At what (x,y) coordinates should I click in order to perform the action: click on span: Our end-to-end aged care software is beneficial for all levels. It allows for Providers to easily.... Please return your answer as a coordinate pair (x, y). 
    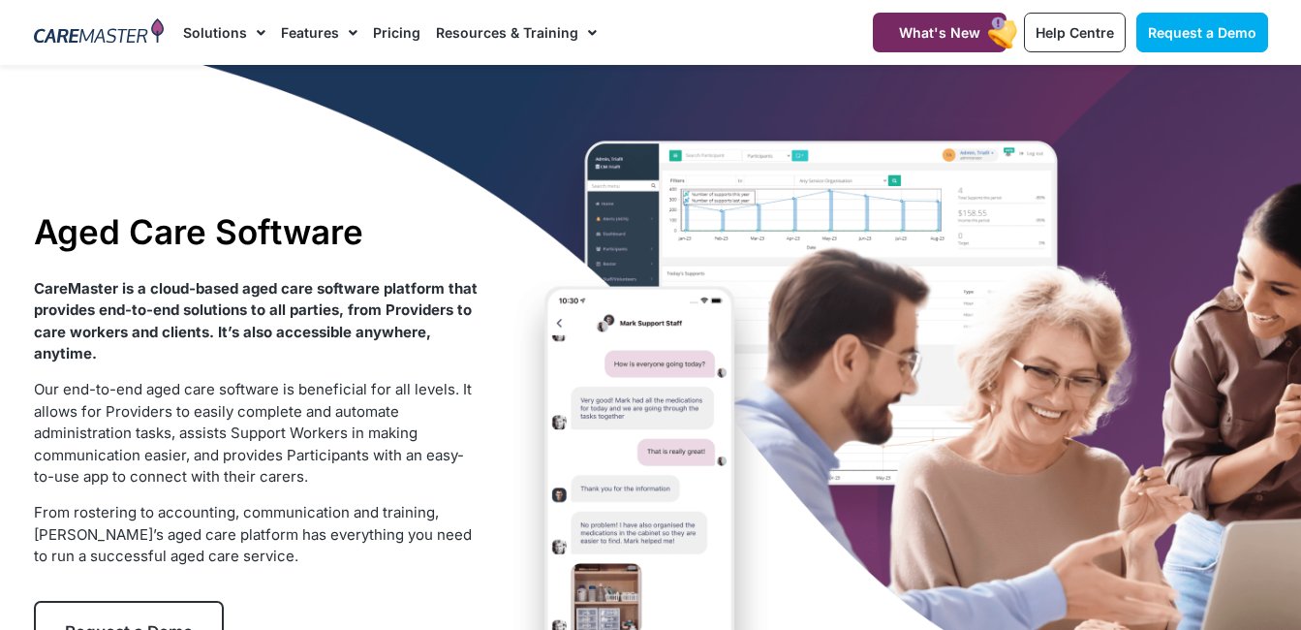
    Looking at the image, I should click on (253, 432).